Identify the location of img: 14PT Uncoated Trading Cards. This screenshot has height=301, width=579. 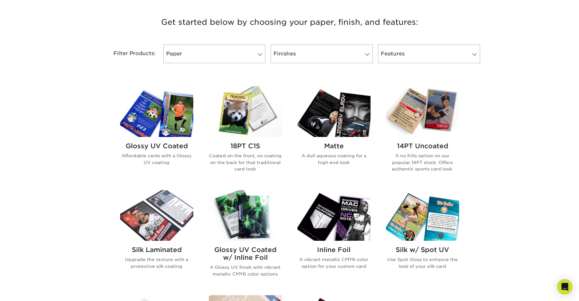
(422, 111).